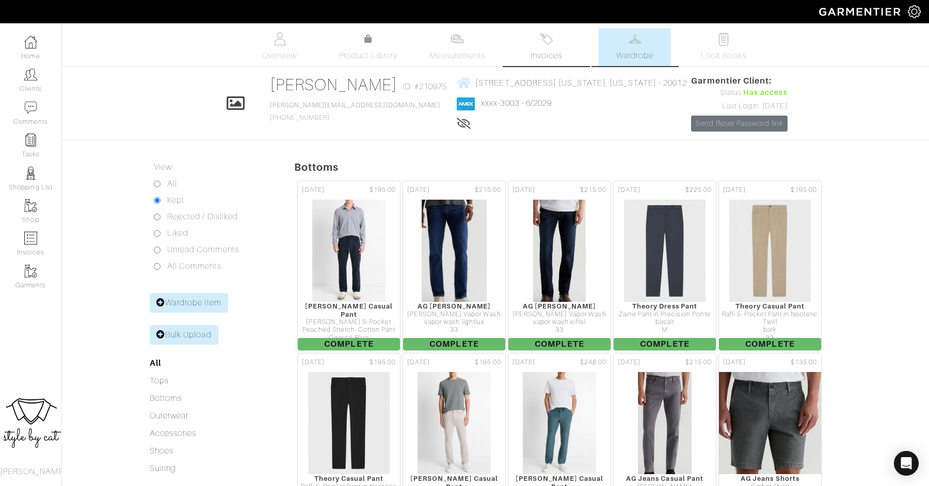  I want to click on a: Product Library, so click(368, 47).